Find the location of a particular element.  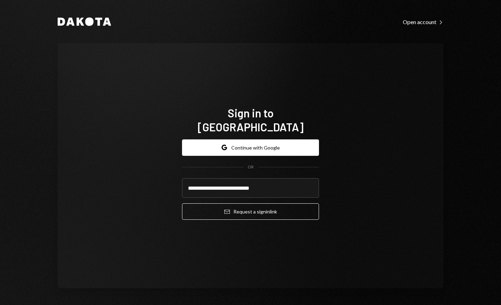

a: Open account is located at coordinates (423, 22).